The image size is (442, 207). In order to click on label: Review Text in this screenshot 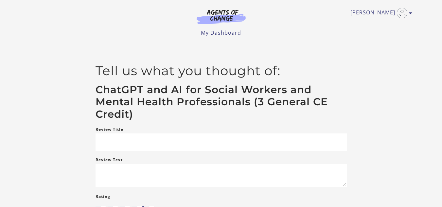, I will do `click(109, 160)`.